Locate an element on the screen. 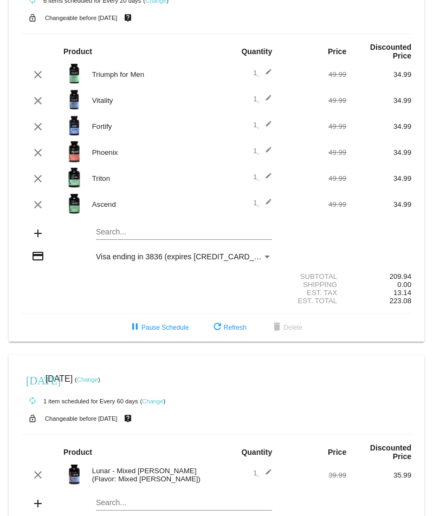 The image size is (433, 516). div: Est. Total is located at coordinates (314, 301).